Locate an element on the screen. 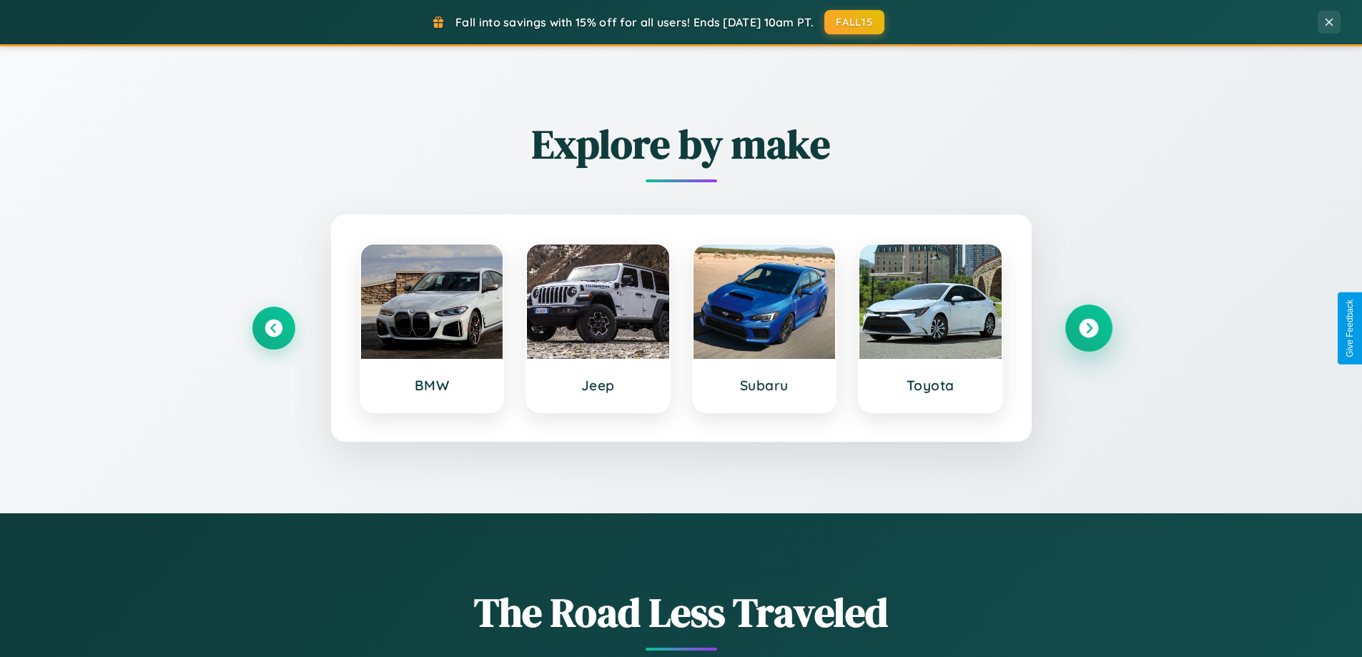 This screenshot has height=657, width=1362. h3: Jeep is located at coordinates (598, 385).